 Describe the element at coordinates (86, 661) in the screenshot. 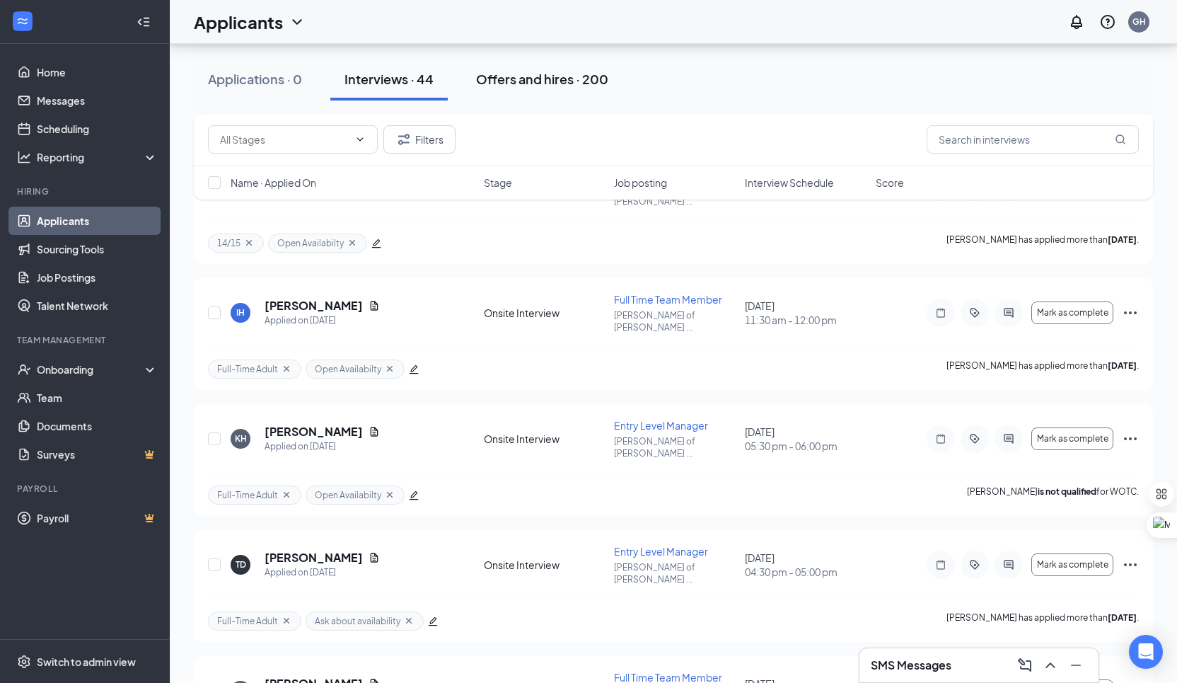

I see `div: Switch to admin view` at that location.